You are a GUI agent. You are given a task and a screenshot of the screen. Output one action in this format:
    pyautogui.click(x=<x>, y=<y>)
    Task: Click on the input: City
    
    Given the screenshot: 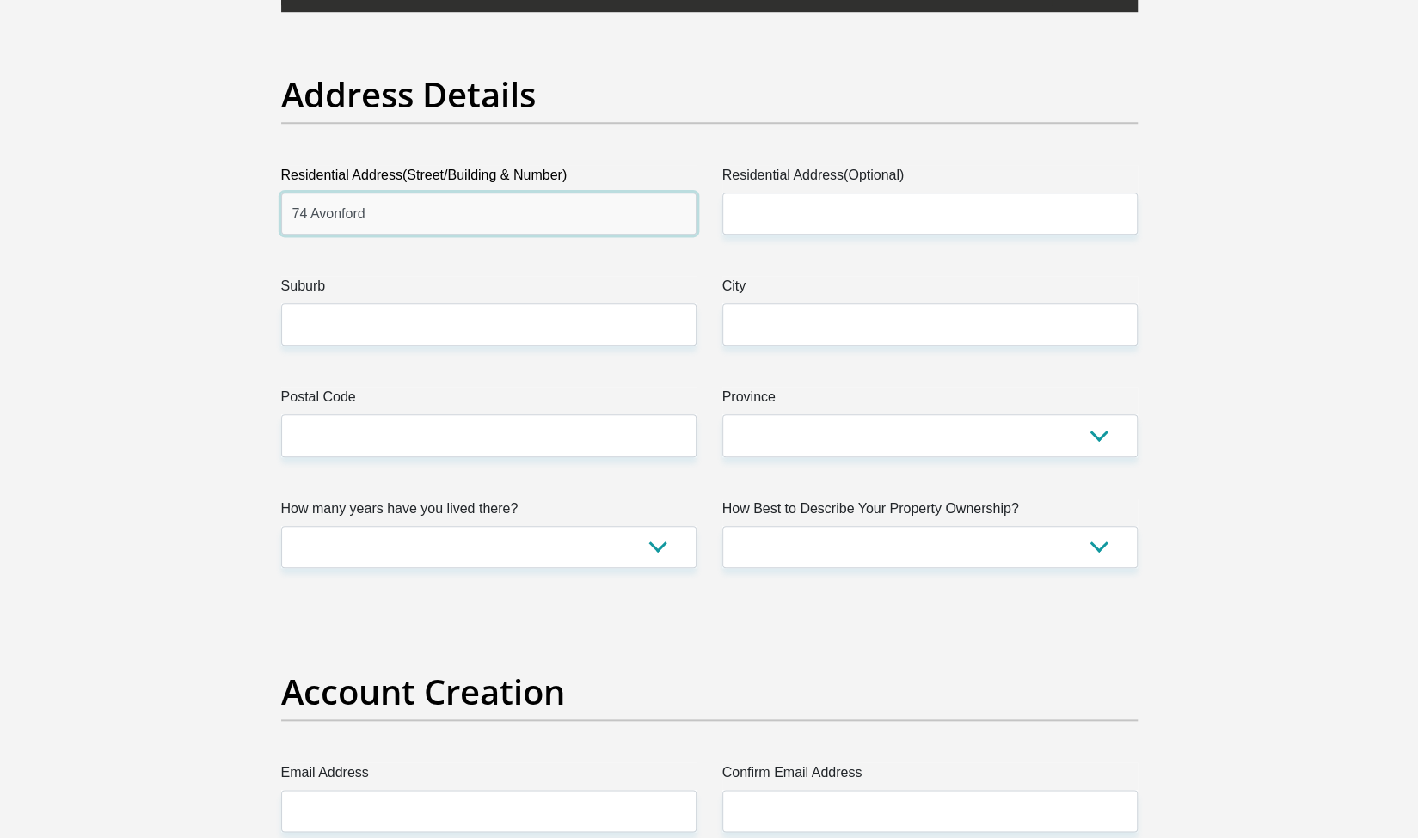 What is the action you would take?
    pyautogui.click(x=930, y=324)
    